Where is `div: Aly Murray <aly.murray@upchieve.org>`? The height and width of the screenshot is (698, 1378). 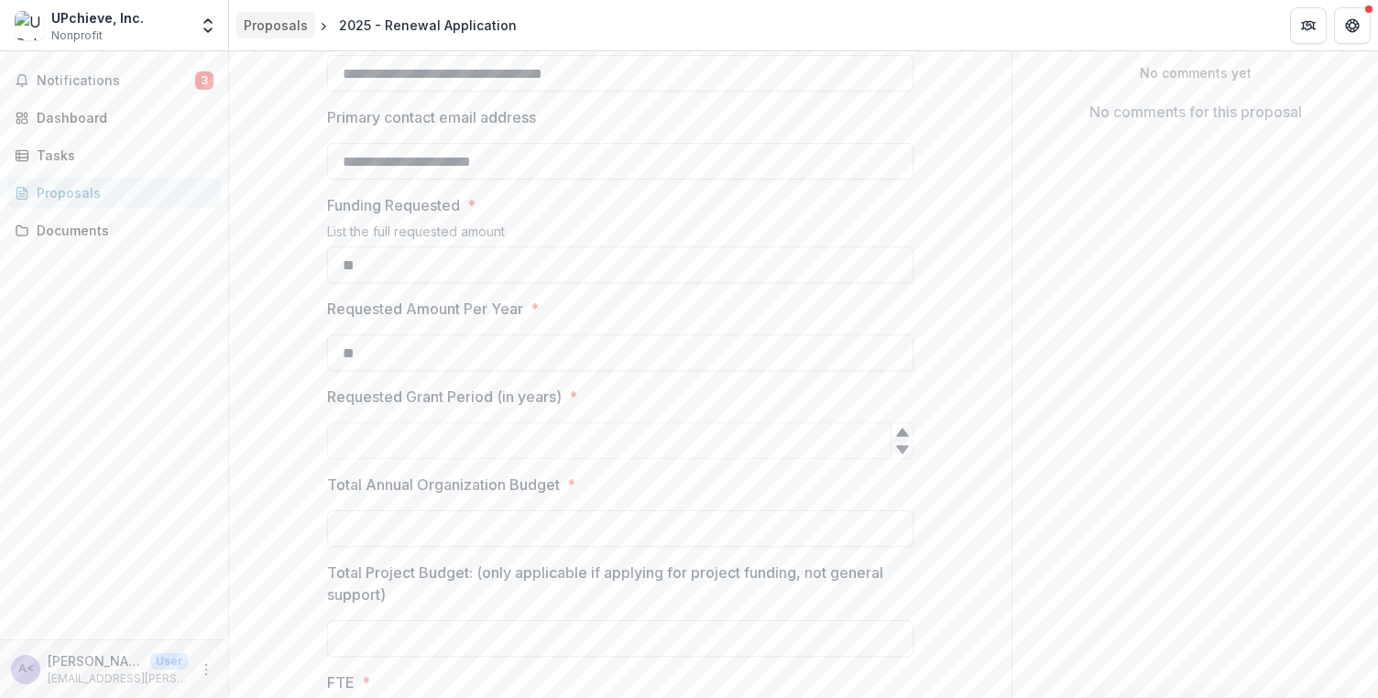
div: Aly Murray <aly.murray@upchieve.org> is located at coordinates (26, 669).